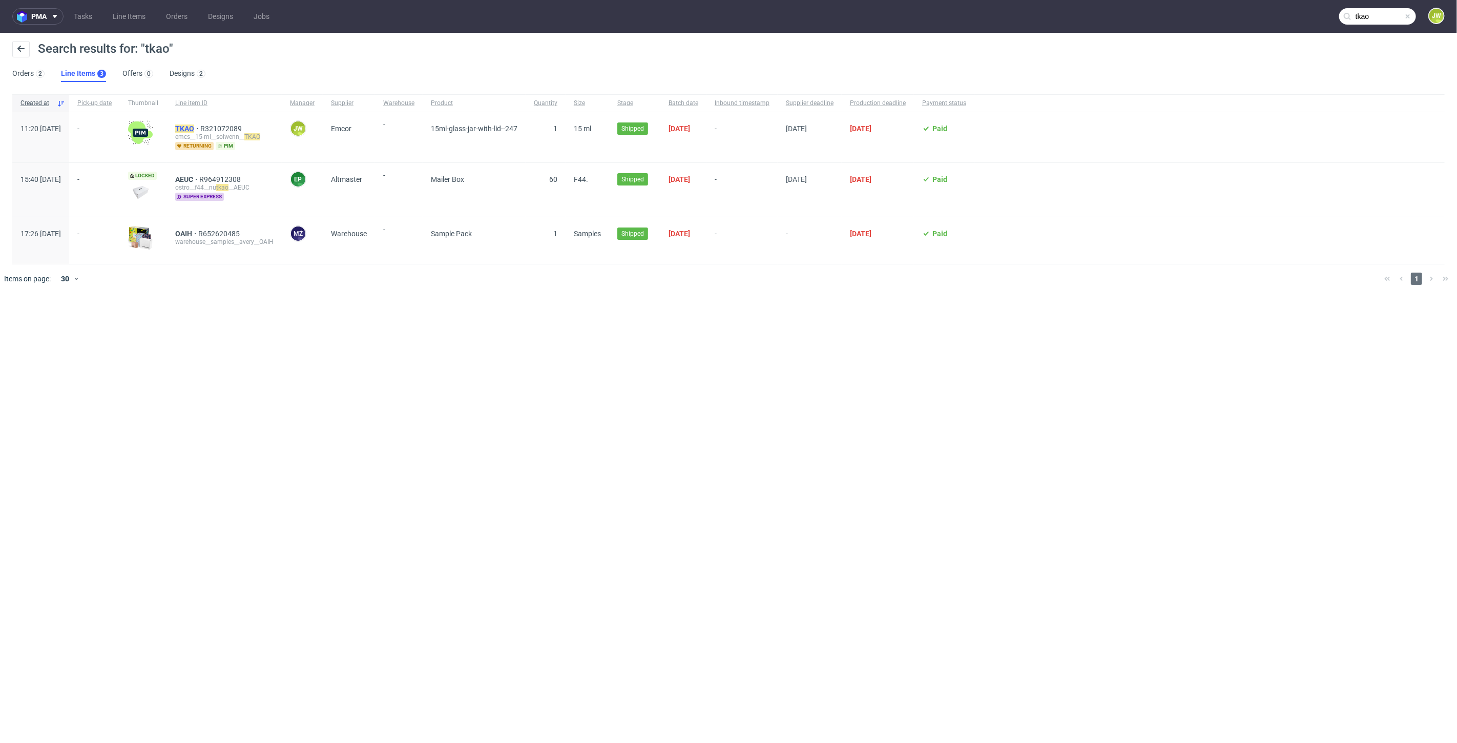 The image size is (1457, 743). I want to click on div: 3, so click(101, 74).